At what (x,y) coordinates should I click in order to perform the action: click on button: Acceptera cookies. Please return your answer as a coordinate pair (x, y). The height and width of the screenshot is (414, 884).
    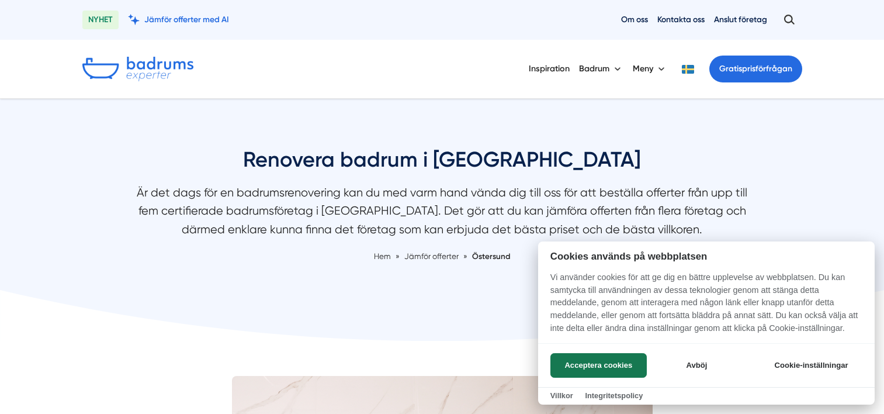
    Looking at the image, I should click on (598, 365).